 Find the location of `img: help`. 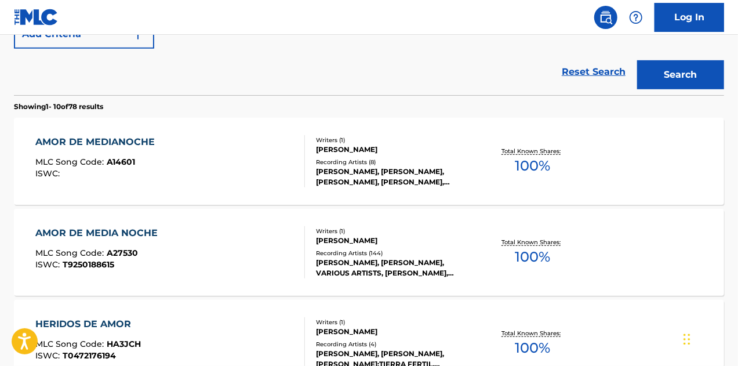

img: help is located at coordinates (636, 17).